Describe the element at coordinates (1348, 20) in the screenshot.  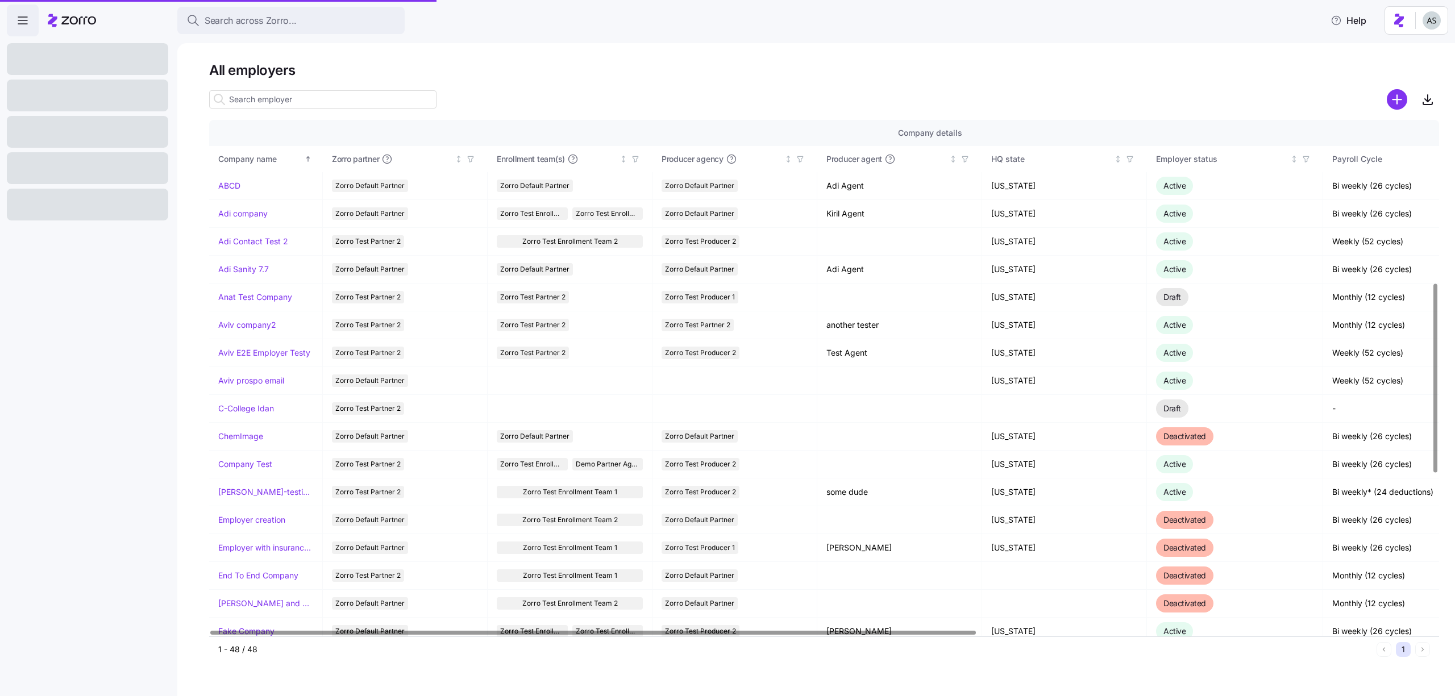
I see `button: Help` at that location.